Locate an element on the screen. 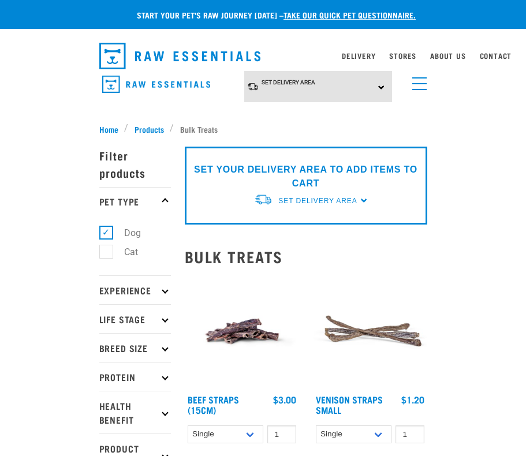 The image size is (526, 456). a: About Us is located at coordinates (448, 55).